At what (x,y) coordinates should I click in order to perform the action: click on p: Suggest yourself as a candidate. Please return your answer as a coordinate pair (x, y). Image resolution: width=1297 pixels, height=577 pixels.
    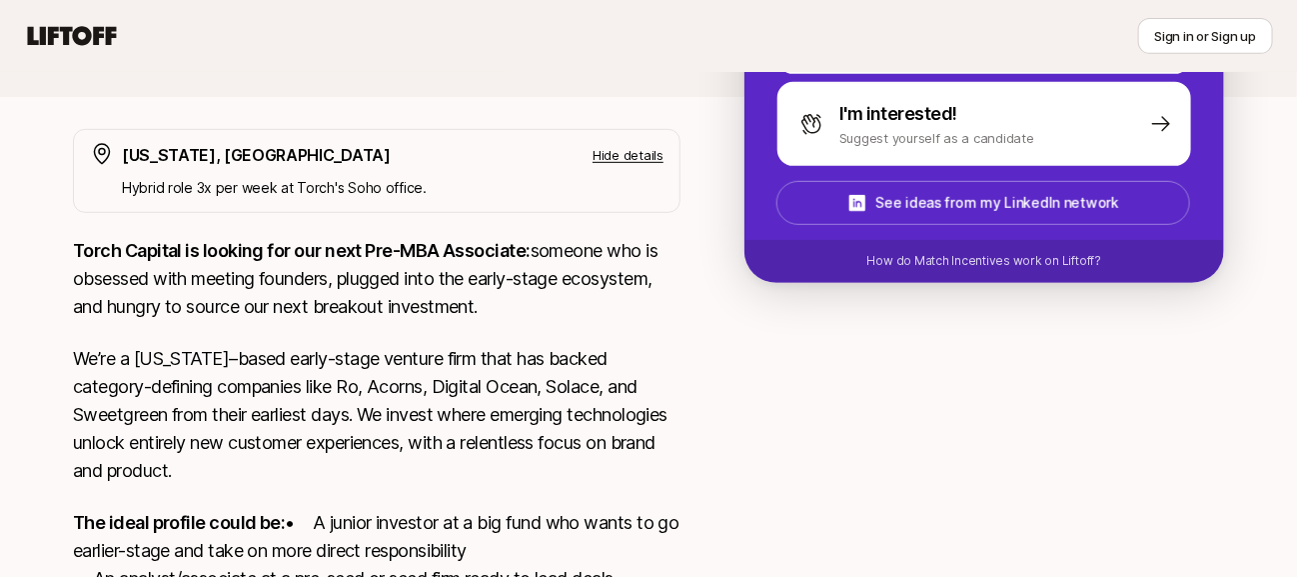
    Looking at the image, I should click on (936, 138).